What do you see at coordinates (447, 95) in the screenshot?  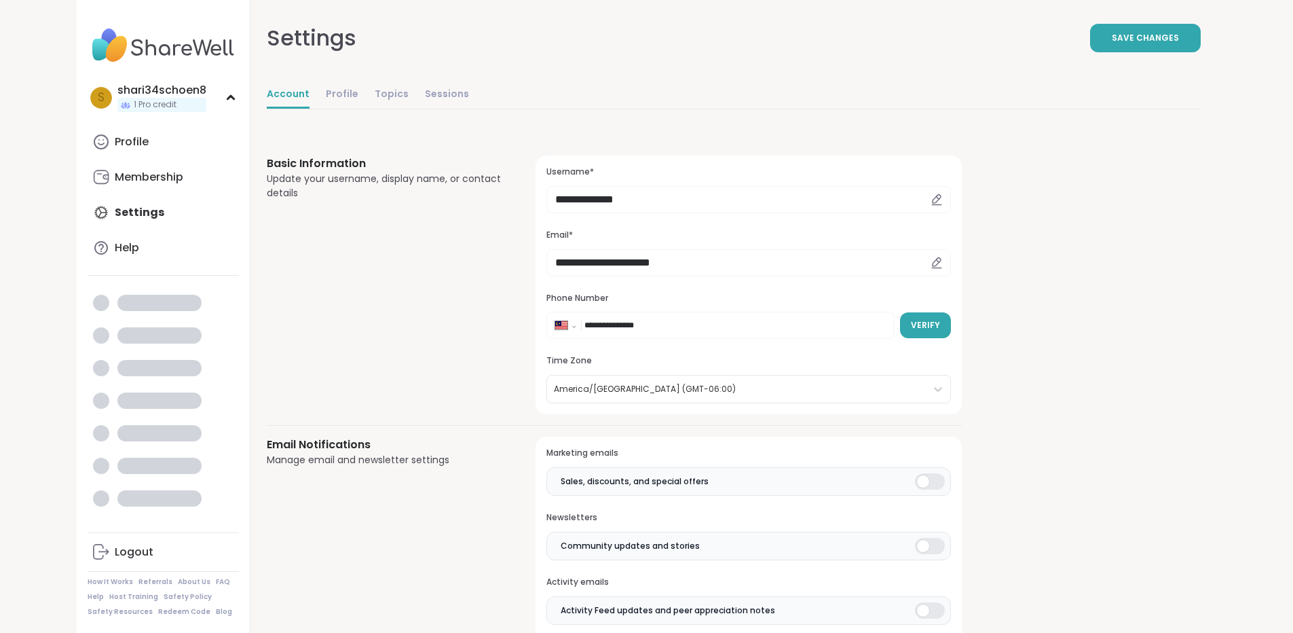 I see `a: Sessions` at bounding box center [447, 95].